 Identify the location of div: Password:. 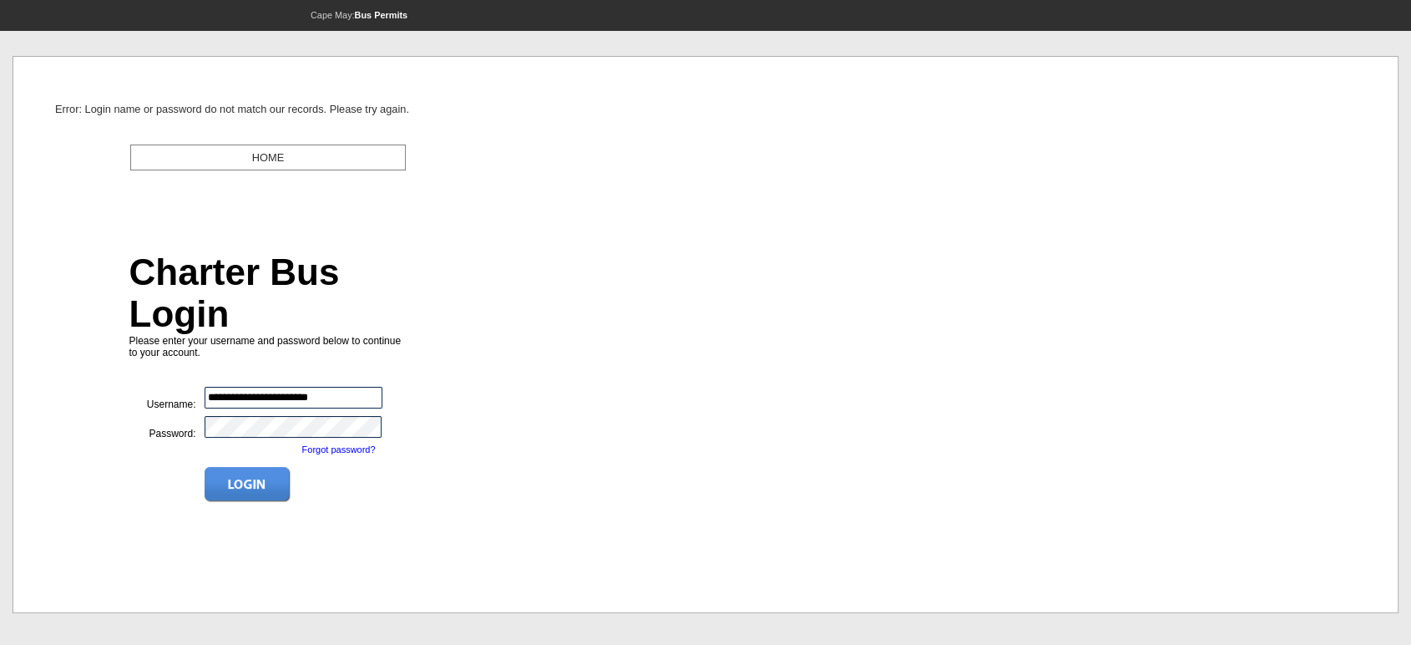
(167, 428).